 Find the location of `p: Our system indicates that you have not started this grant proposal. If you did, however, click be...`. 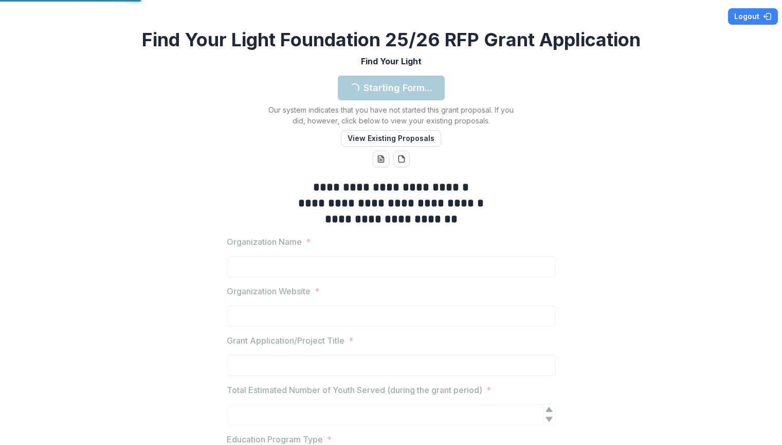

p: Our system indicates that you have not started this grant proposal. If you did, however, click be... is located at coordinates (391, 115).